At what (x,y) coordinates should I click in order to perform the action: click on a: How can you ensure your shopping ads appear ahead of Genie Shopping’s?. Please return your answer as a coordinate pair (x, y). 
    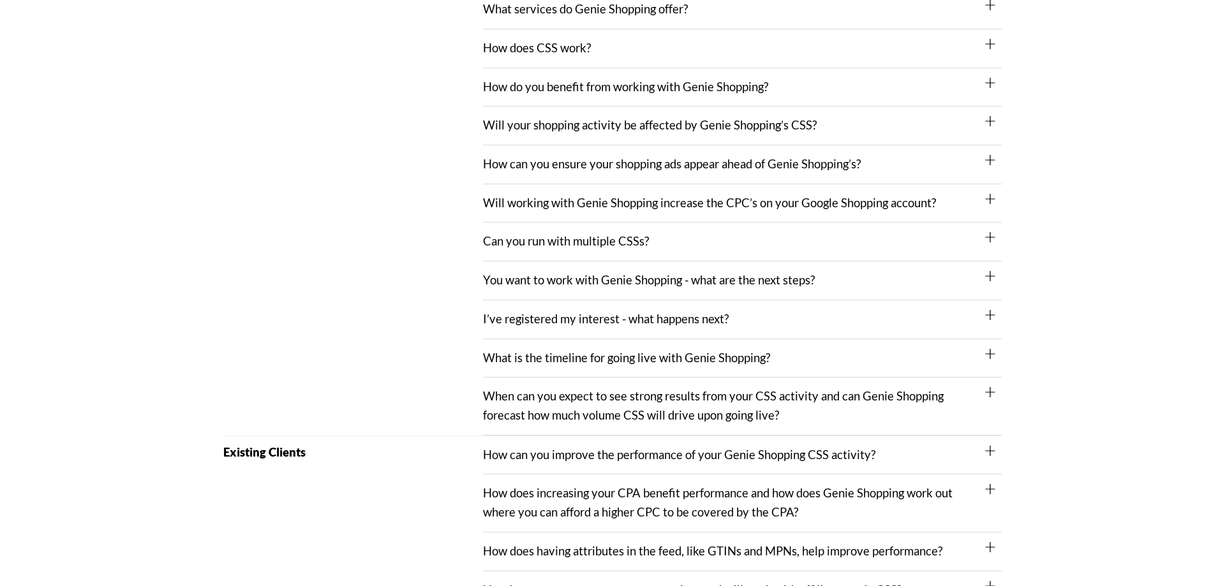
    Looking at the image, I should click on (672, 164).